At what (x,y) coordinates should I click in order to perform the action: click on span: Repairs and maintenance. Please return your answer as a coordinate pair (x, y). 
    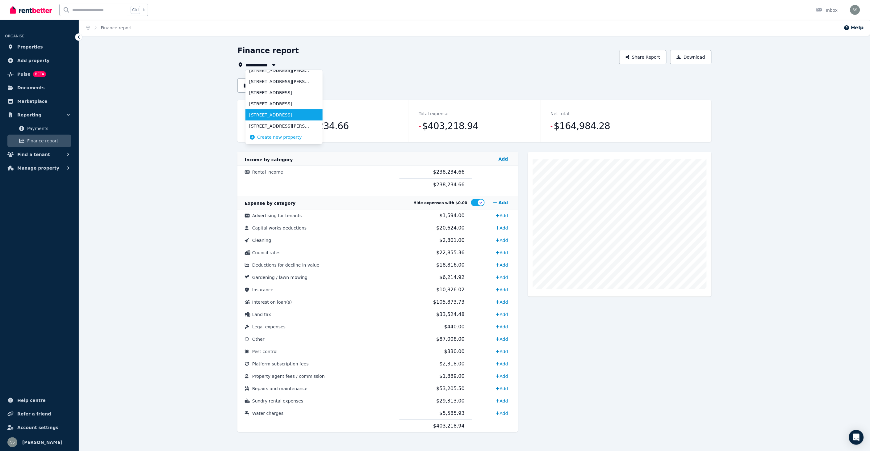
    Looking at the image, I should click on (280, 389).